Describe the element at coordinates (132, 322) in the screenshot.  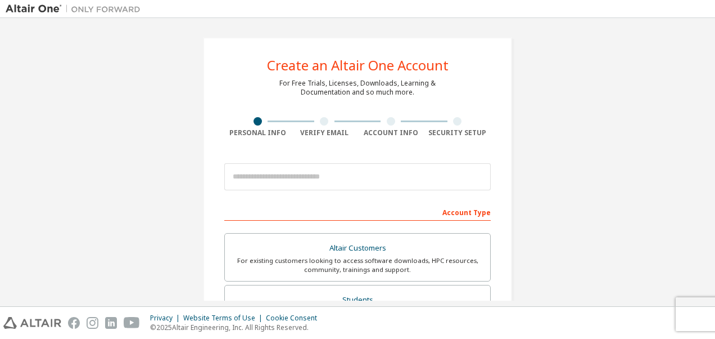
I see `img: youtube.svg` at that location.